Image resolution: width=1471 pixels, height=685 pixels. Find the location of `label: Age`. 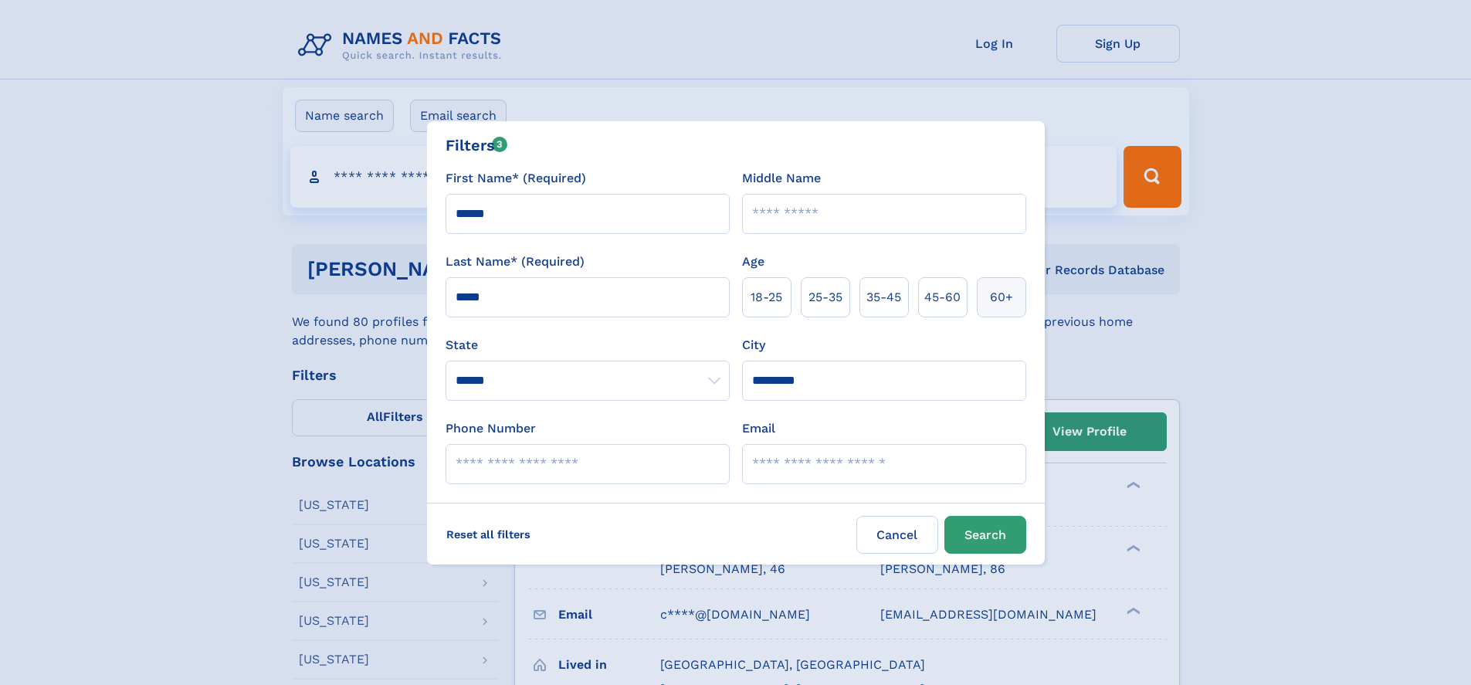

label: Age is located at coordinates (753, 262).